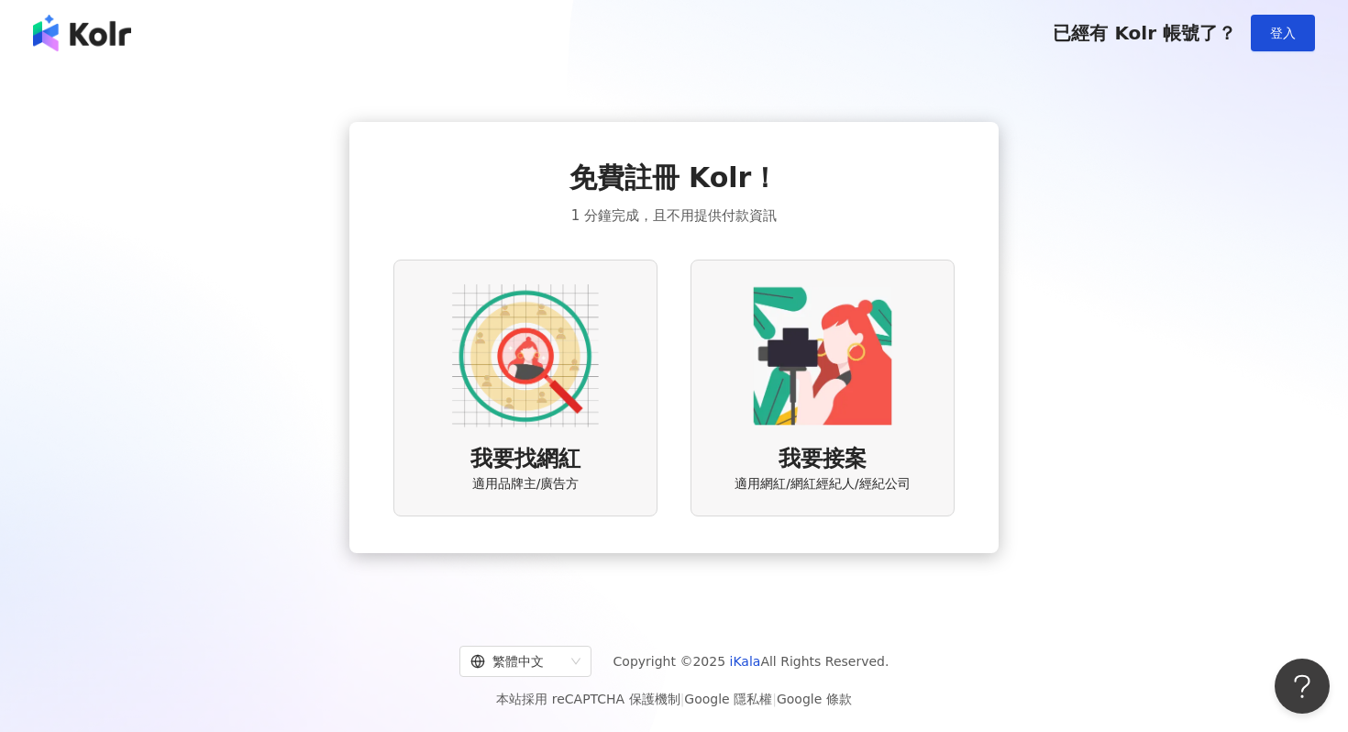 The height and width of the screenshot is (732, 1348). I want to click on img: AD identity option, so click(526, 356).